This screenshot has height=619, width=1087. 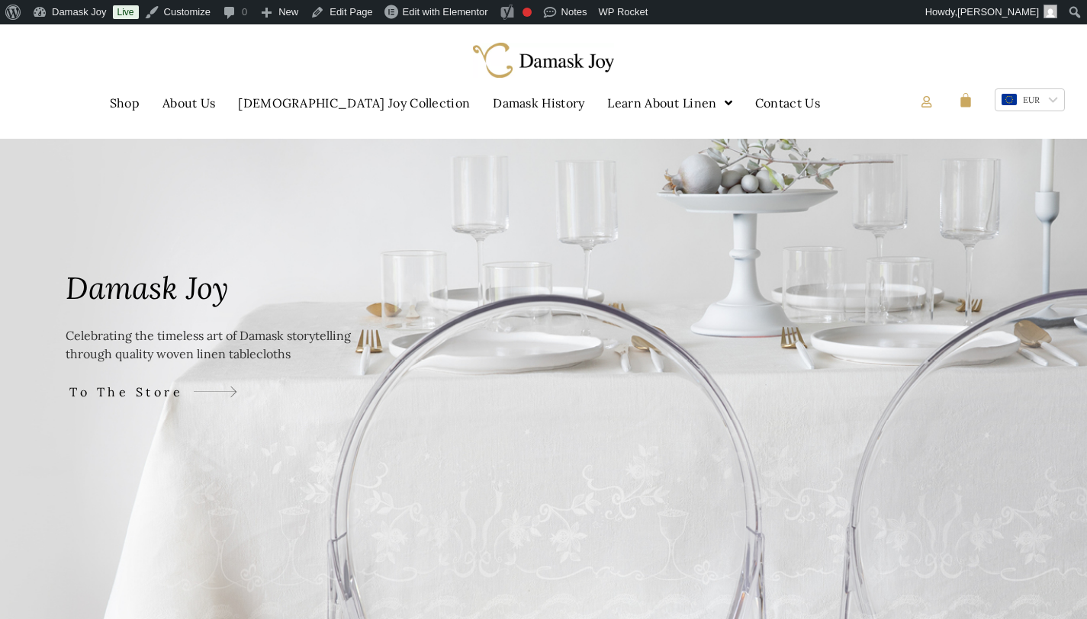 What do you see at coordinates (217, 345) in the screenshot?
I see `p: Celebrating the timeless art of Damask storytelling through quality woven linen tablecloths` at bounding box center [217, 345].